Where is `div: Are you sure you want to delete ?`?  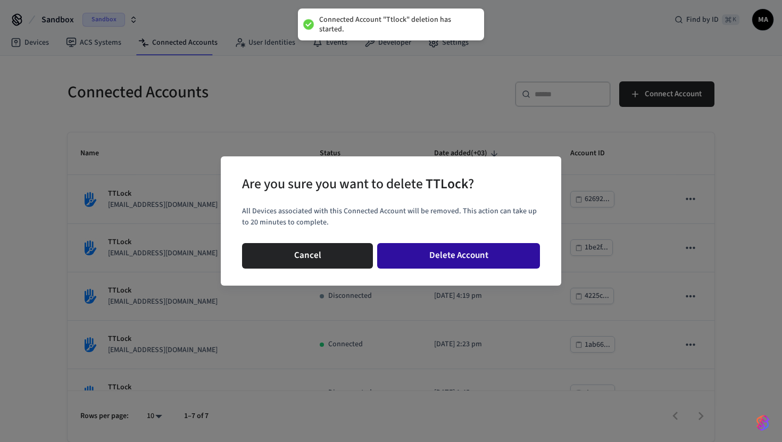 div: Are you sure you want to delete ? is located at coordinates (358, 184).